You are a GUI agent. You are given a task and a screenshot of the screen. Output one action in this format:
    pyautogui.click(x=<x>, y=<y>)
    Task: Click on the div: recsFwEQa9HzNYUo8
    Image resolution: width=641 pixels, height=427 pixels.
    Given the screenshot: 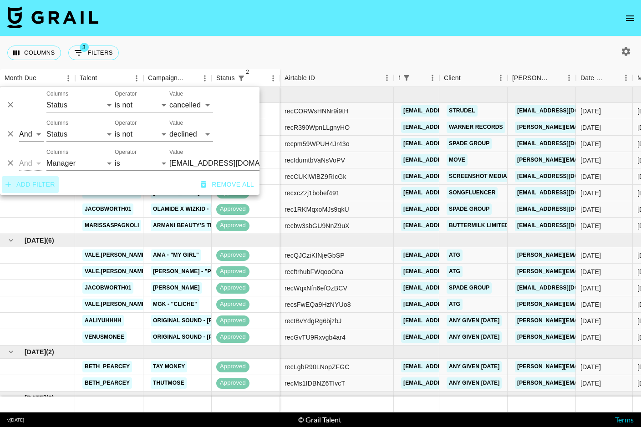 What is the action you would take?
    pyautogui.click(x=318, y=305)
    